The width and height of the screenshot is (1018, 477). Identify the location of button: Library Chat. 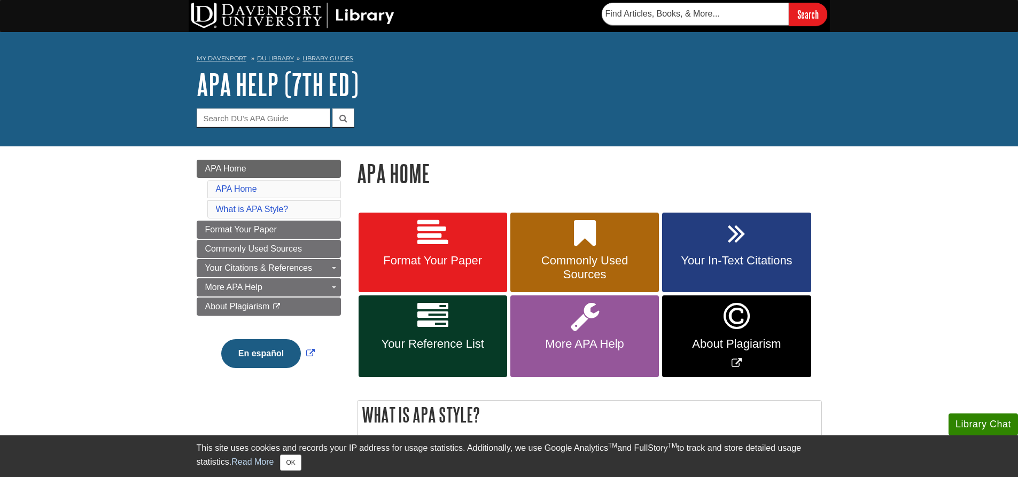
(983, 424).